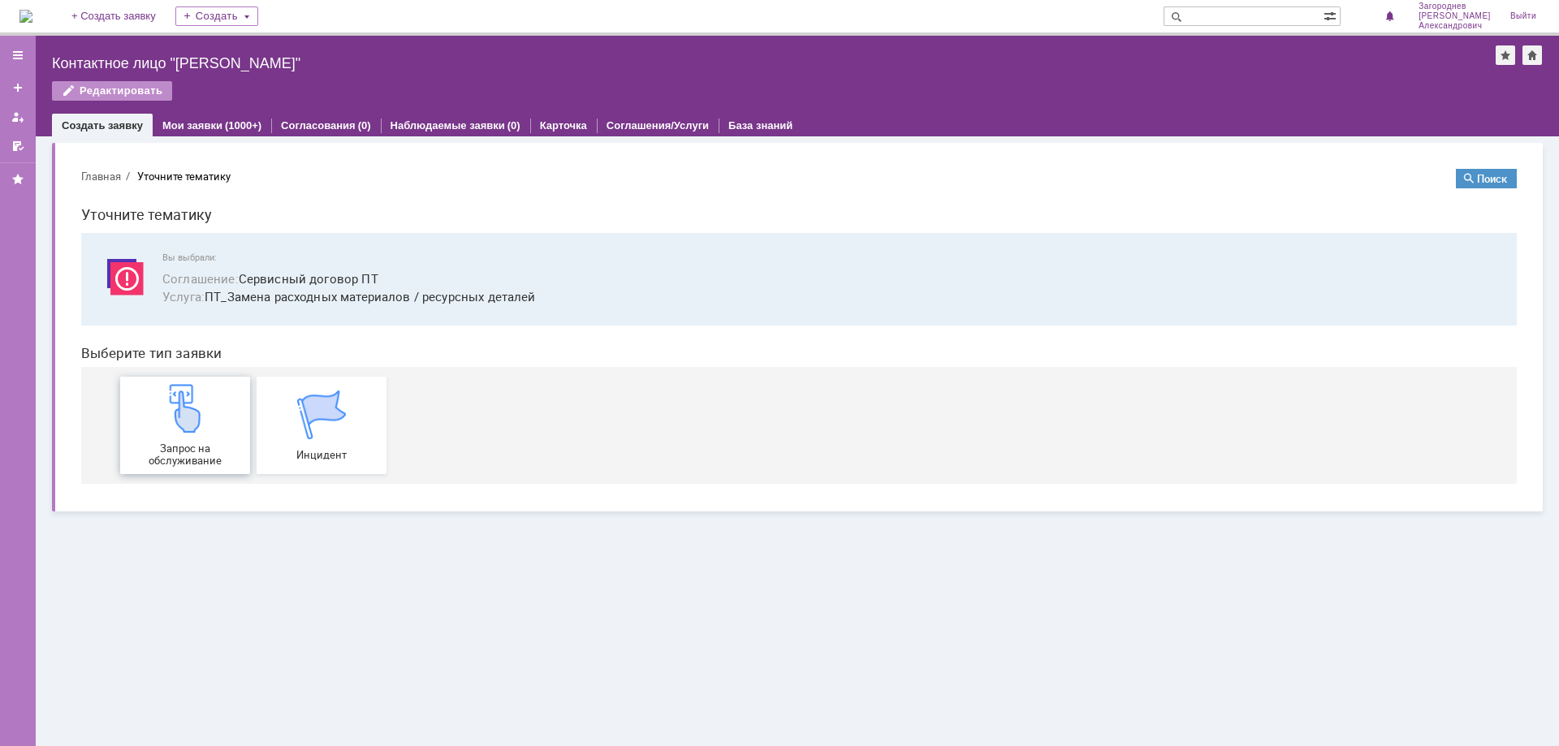 Image resolution: width=1559 pixels, height=746 pixels. What do you see at coordinates (32, 20) in the screenshot?
I see `button: Главная` at bounding box center [32, 20].